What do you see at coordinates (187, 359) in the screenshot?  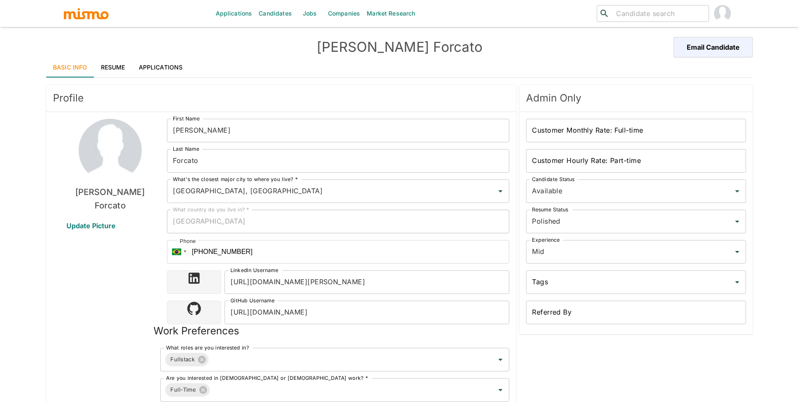 I see `div: Fullstack` at bounding box center [187, 359].